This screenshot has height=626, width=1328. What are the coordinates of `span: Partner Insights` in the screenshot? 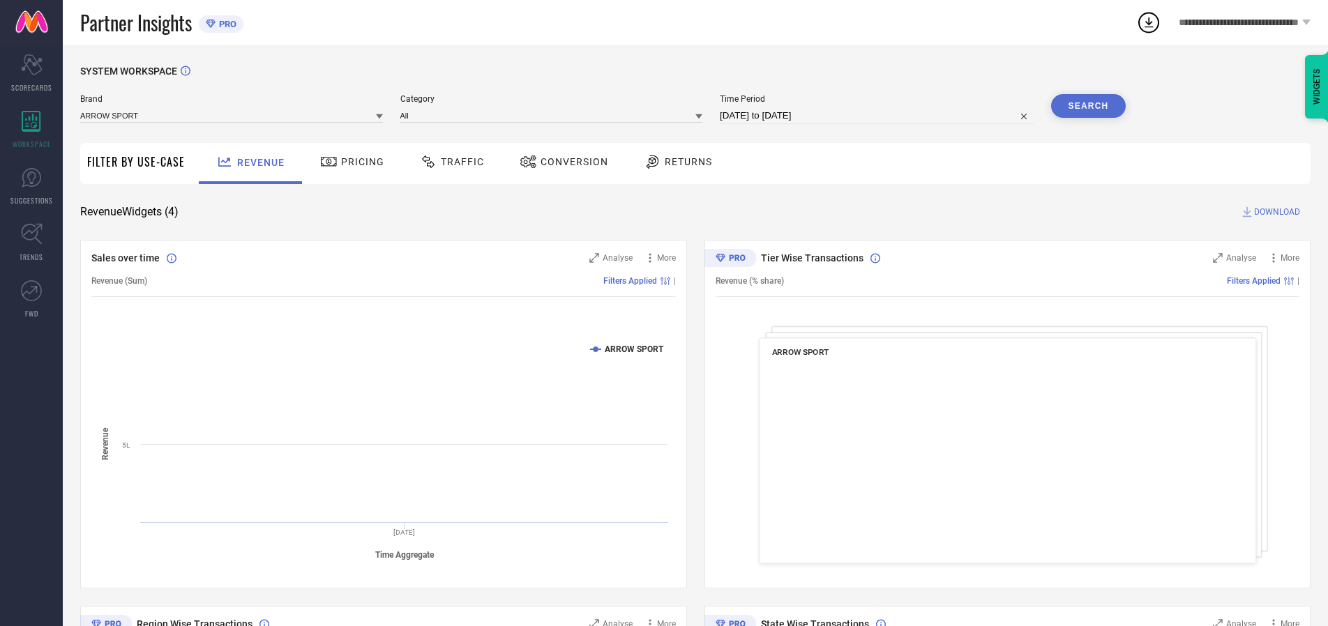 It's located at (136, 22).